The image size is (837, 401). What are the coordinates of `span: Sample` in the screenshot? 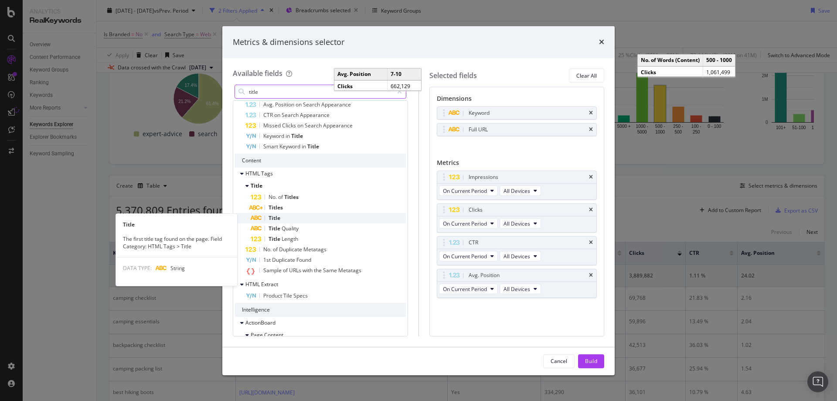 It's located at (273, 270).